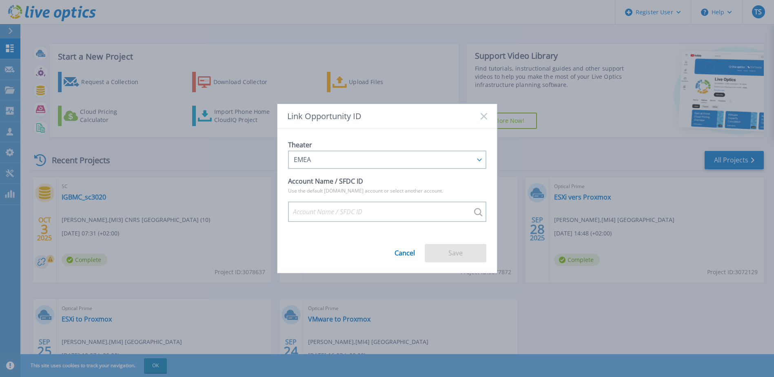  I want to click on span: Link Opportunity ID, so click(325, 116).